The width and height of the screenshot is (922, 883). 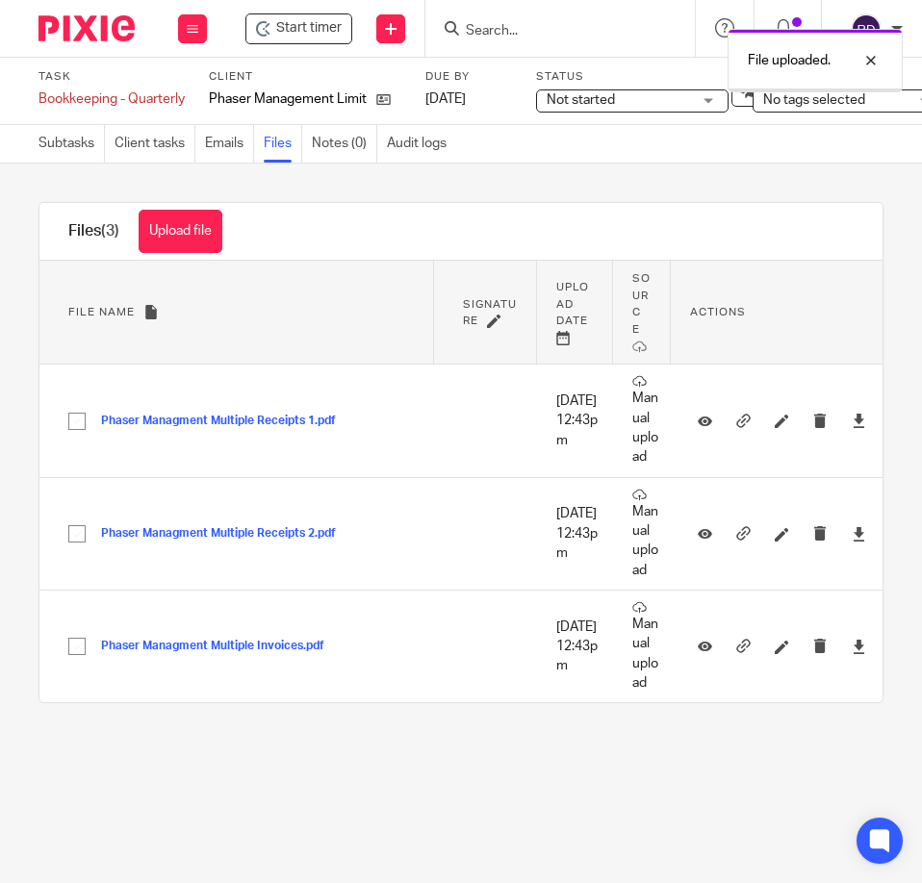 What do you see at coordinates (225, 421) in the screenshot?
I see `button: Phaser Managment Multiple Receipts 1.pdf` at bounding box center [225, 421].